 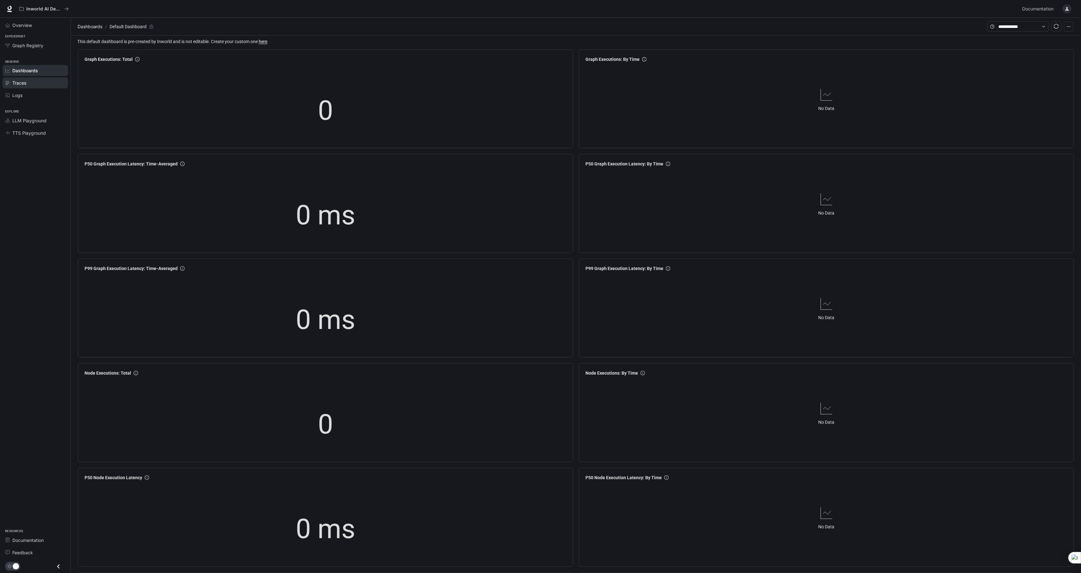 I want to click on span: Overview, so click(x=22, y=25).